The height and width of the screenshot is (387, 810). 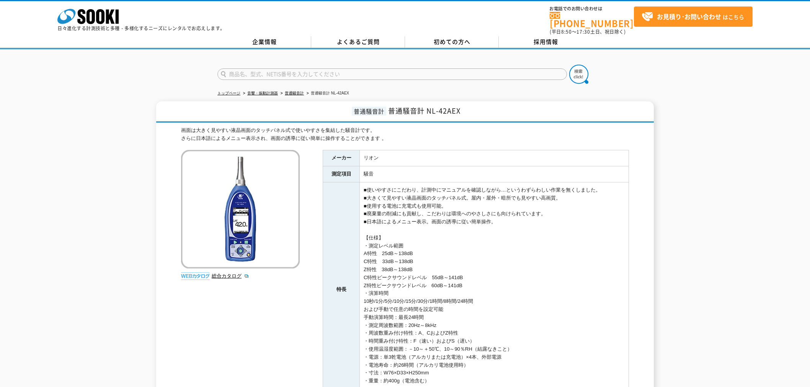 I want to click on img: 普通騒音計 NL-42AEX, so click(x=240, y=209).